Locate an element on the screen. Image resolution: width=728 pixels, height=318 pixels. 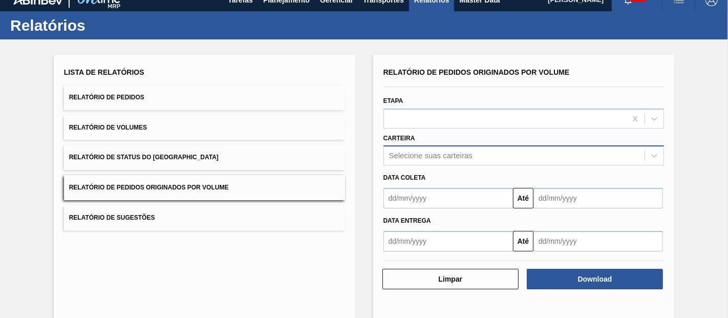
div: Selecione suas carteiras is located at coordinates (430, 156).